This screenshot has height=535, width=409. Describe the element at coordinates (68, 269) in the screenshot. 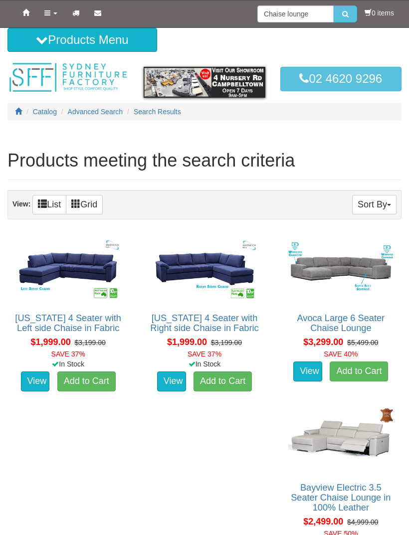

I see `img: Arizona 4 Seater with Left side Chaise in Fabric` at that location.